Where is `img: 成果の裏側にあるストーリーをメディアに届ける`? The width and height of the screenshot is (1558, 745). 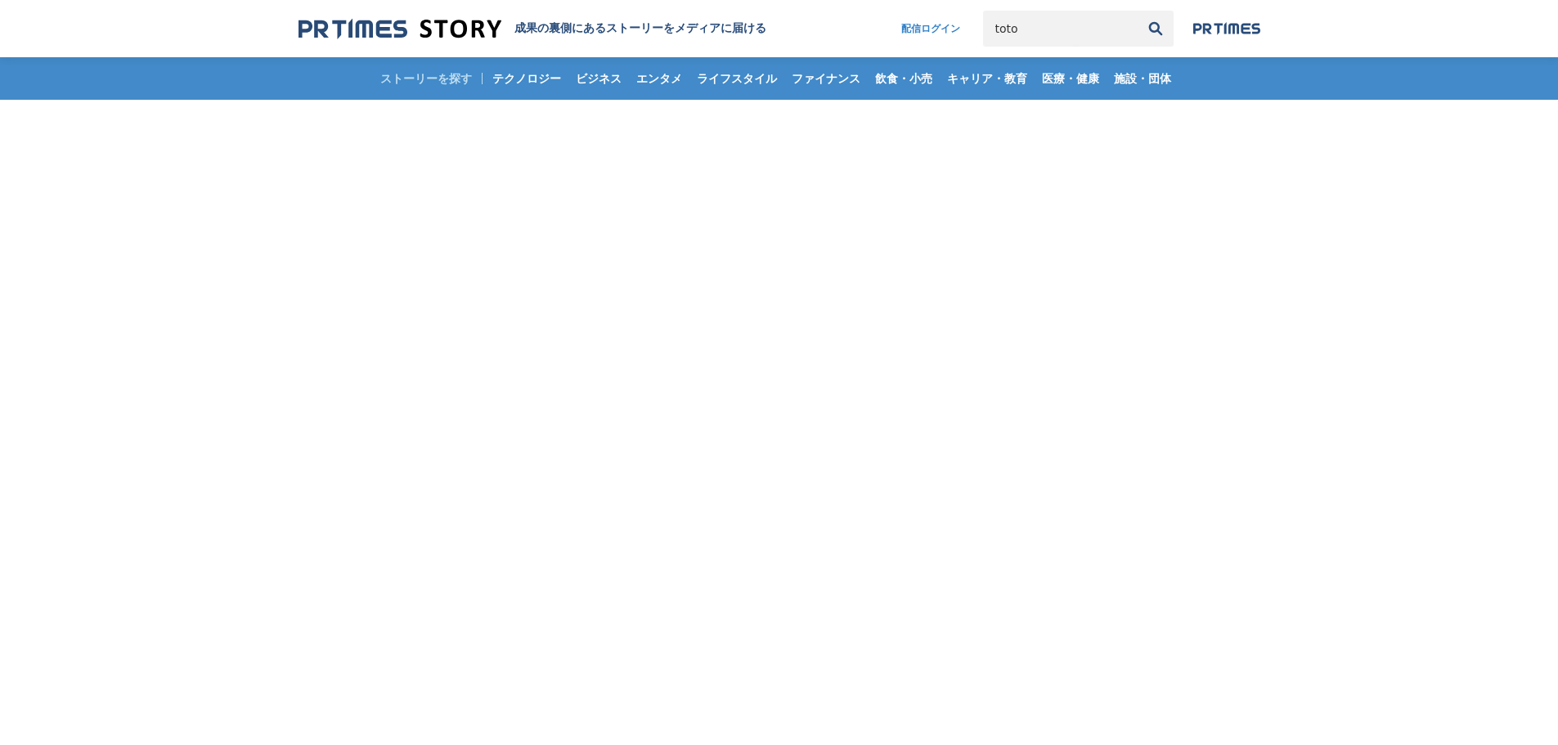 img: 成果の裏側にあるストーリーをメディアに届ける is located at coordinates (400, 29).